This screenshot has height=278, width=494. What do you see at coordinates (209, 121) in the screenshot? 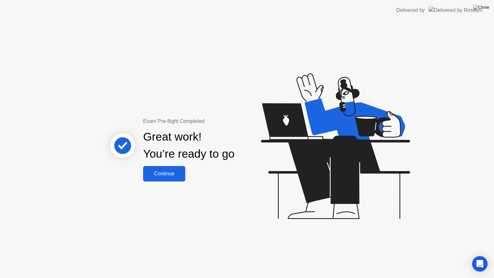
I see `div: Exam Pre-flight Completed` at bounding box center [209, 121].